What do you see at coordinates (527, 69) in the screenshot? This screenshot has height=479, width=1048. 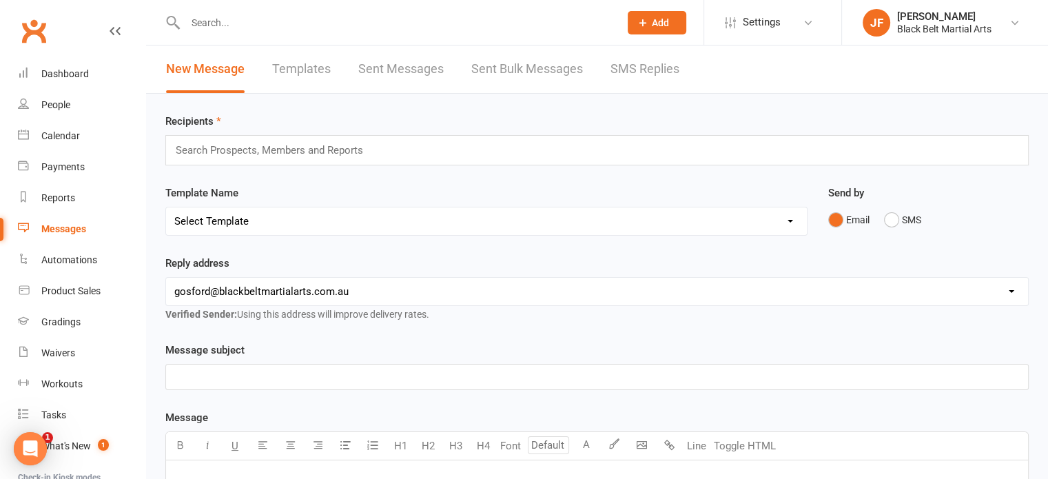 I see `a: Sent Bulk Messages` at bounding box center [527, 69].